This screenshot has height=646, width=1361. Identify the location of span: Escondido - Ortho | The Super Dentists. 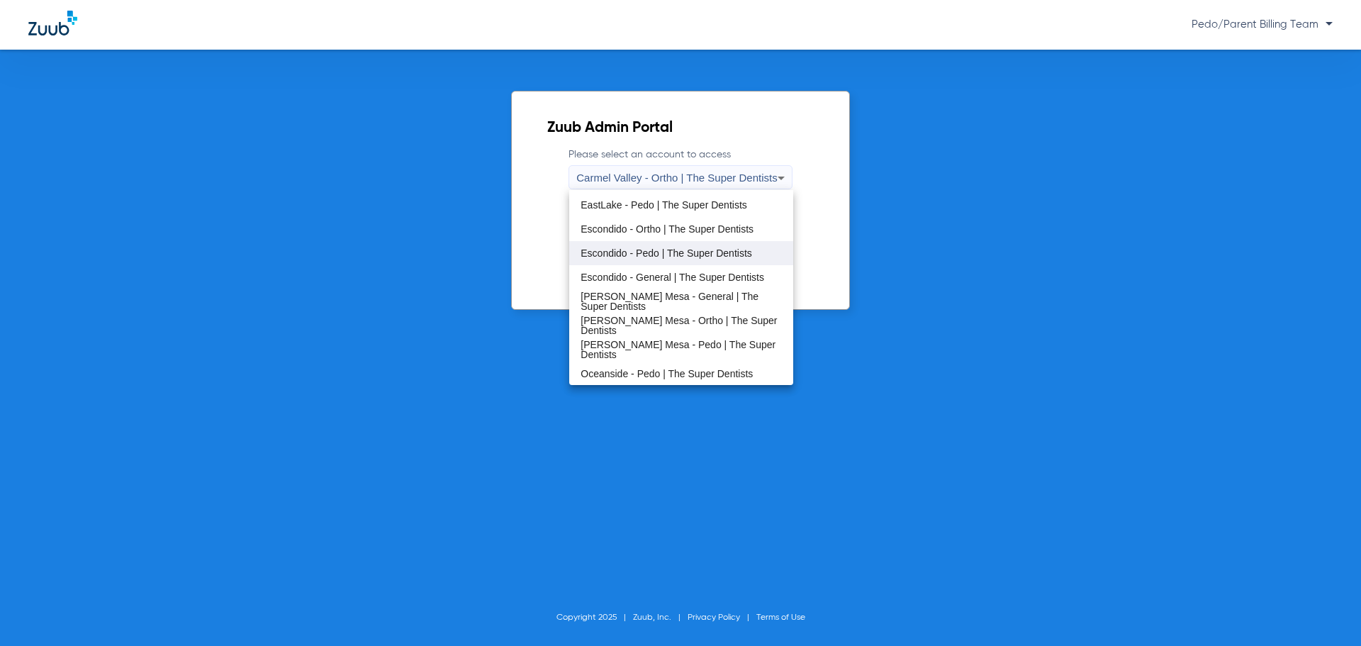
(667, 229).